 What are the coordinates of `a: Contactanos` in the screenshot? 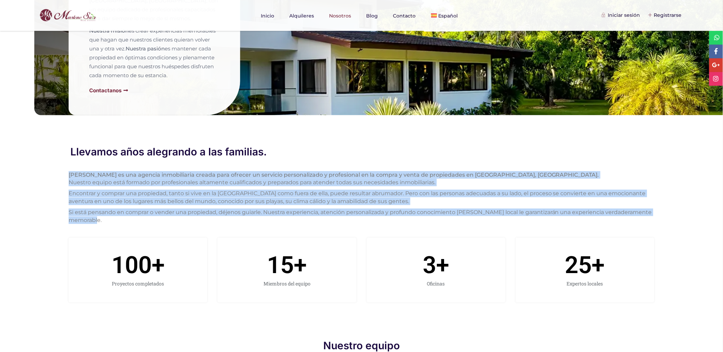 It's located at (109, 90).